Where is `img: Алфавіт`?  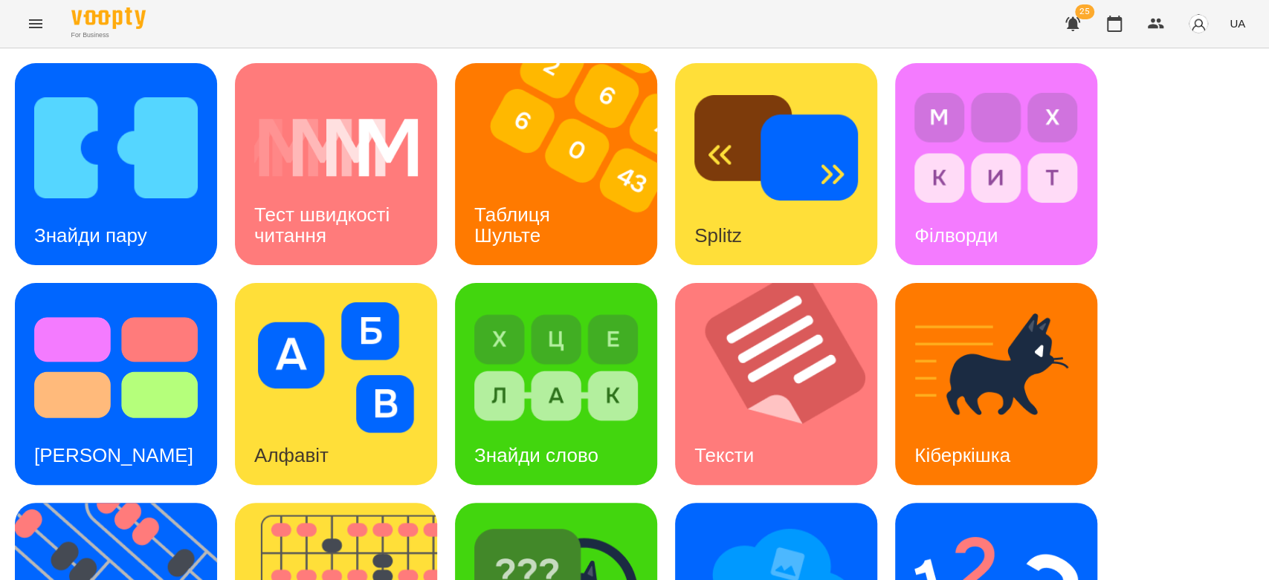 img: Алфавіт is located at coordinates (336, 368).